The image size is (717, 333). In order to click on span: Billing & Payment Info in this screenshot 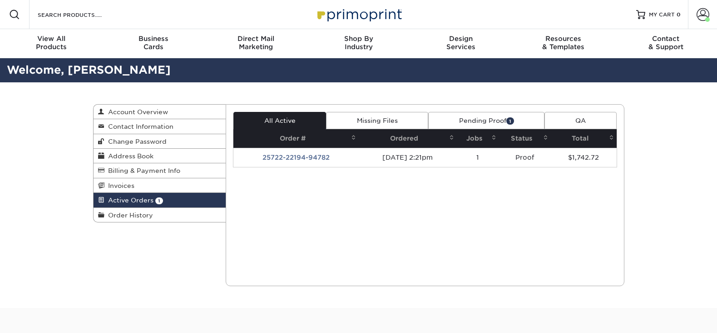, I will do `click(142, 170)`.